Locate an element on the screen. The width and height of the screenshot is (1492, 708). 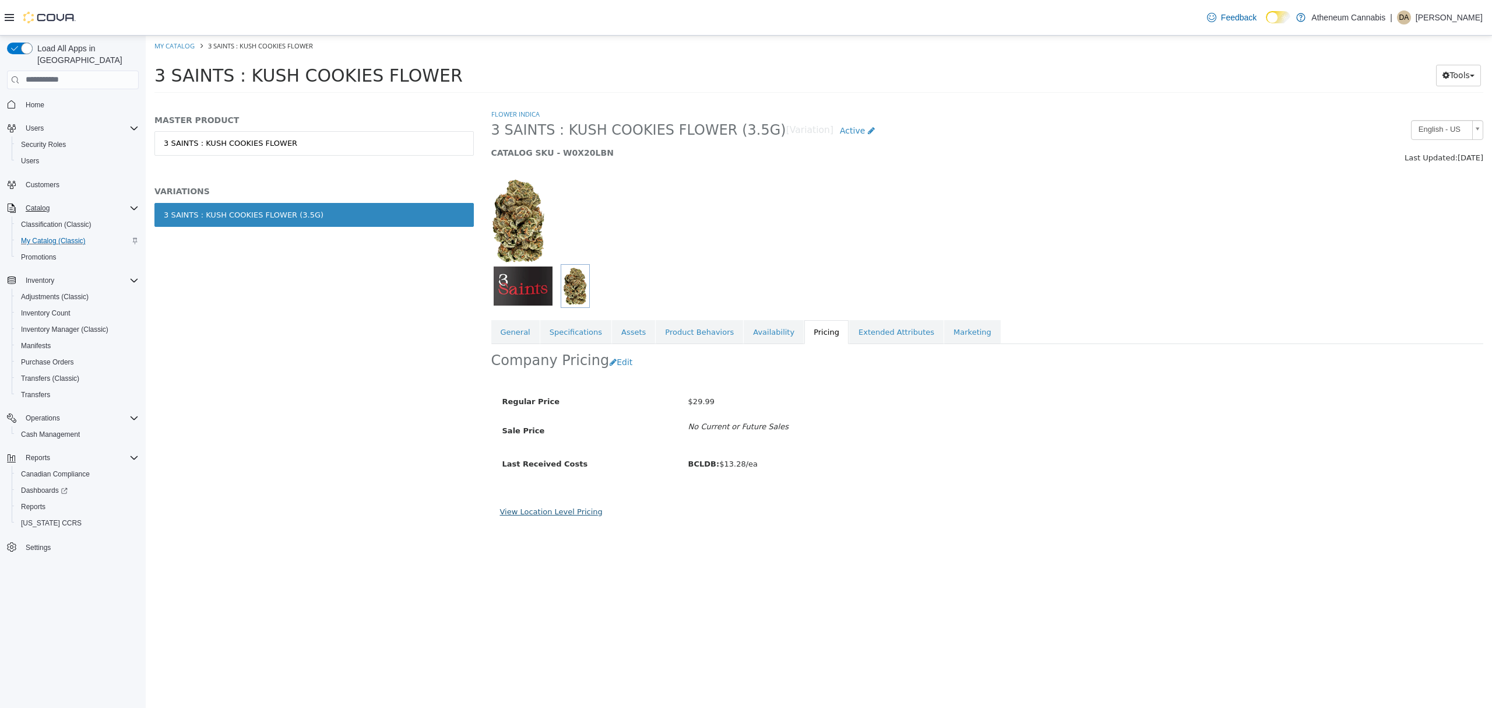
button: Settings is located at coordinates (73, 546).